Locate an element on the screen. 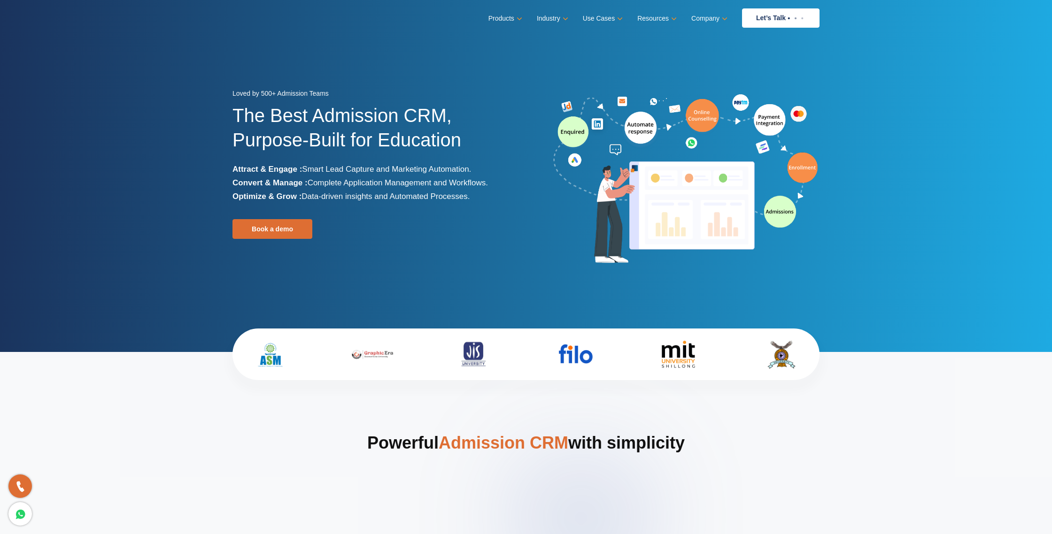  div: Loved by 500+ Admission Teams is located at coordinates (376, 95).